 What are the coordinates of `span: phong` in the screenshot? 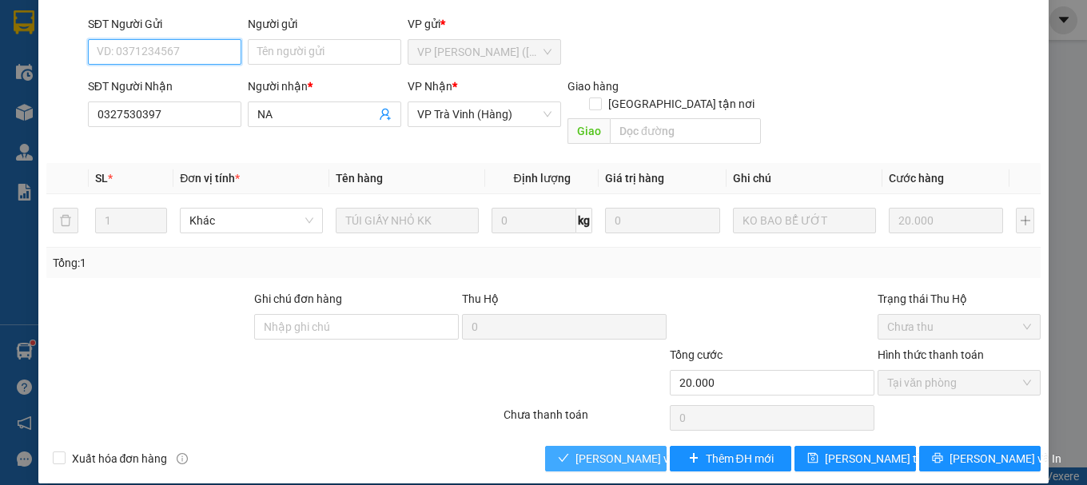 It's located at (24, 54).